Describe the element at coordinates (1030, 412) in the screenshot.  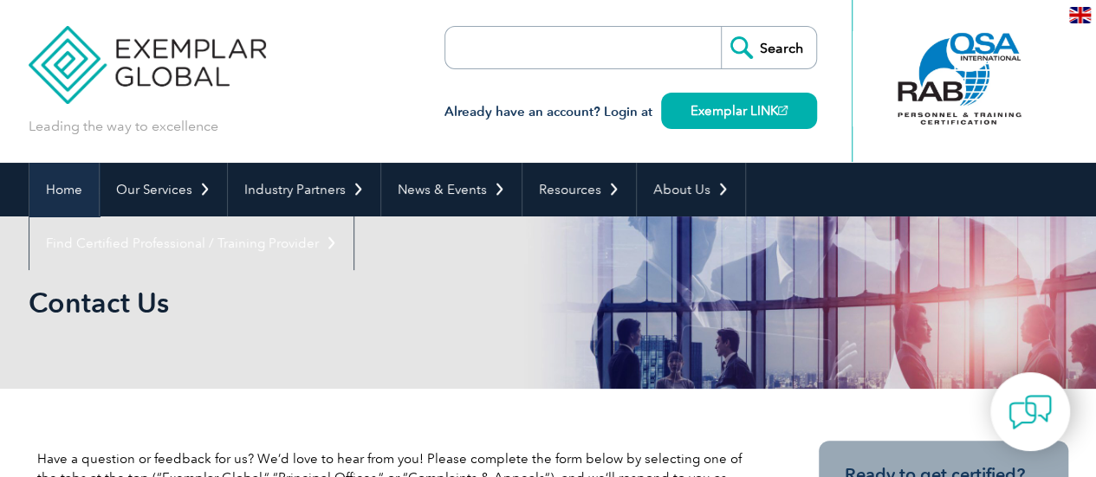
I see `img: contact-chat.png` at that location.